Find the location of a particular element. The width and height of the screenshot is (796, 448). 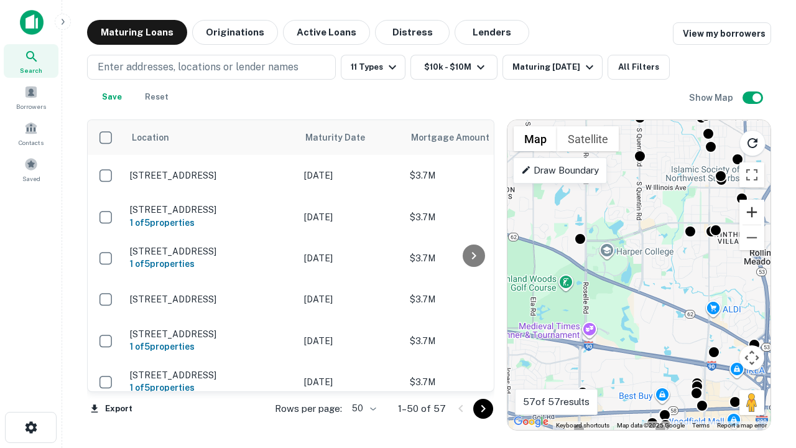

th: Mortgage Amount is located at coordinates (472, 137).